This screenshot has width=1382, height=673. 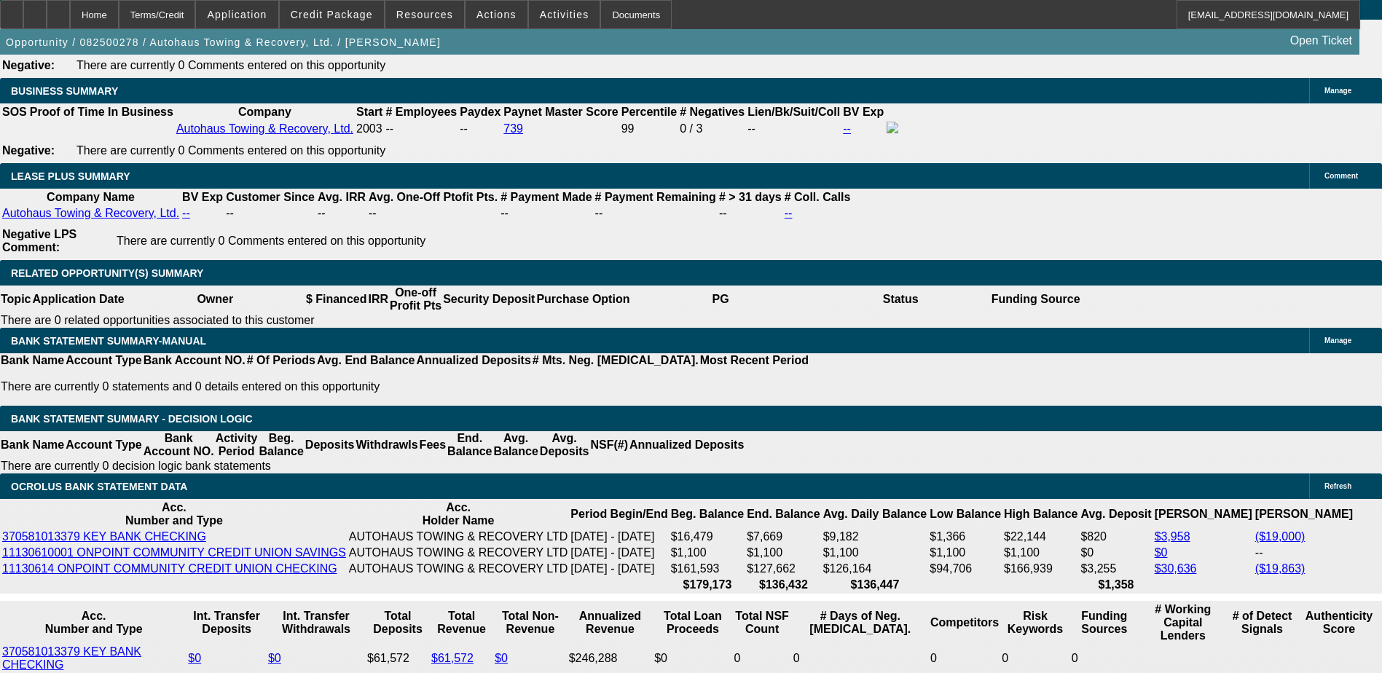 What do you see at coordinates (330, 445) in the screenshot?
I see `th: Deposits` at bounding box center [330, 445].